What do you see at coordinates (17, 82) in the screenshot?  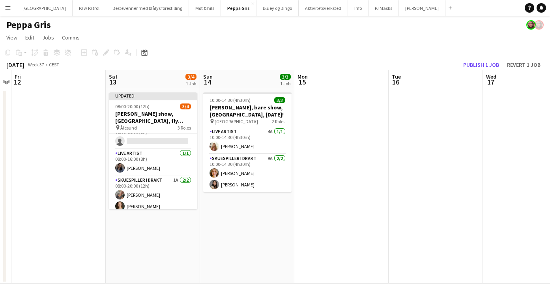 I see `span: 12` at bounding box center [17, 82].